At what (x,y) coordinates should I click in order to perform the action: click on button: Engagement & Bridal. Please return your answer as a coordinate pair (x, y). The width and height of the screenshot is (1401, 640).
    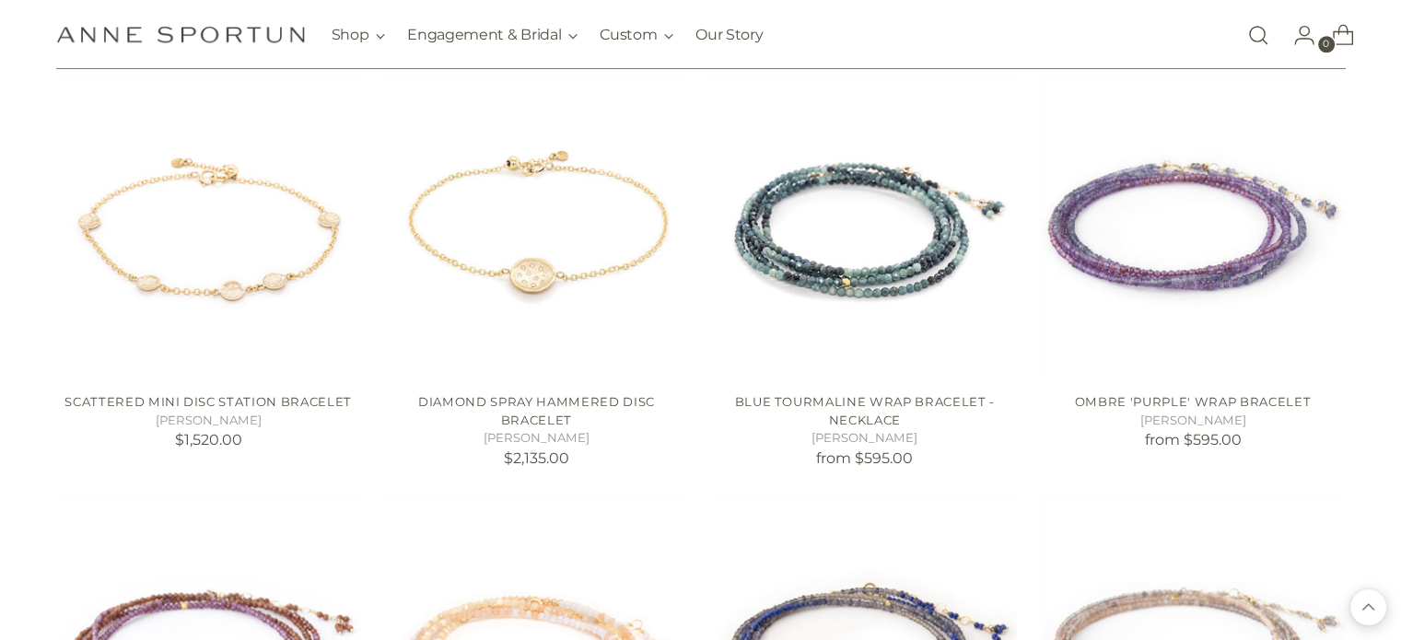
    Looking at the image, I should click on (492, 35).